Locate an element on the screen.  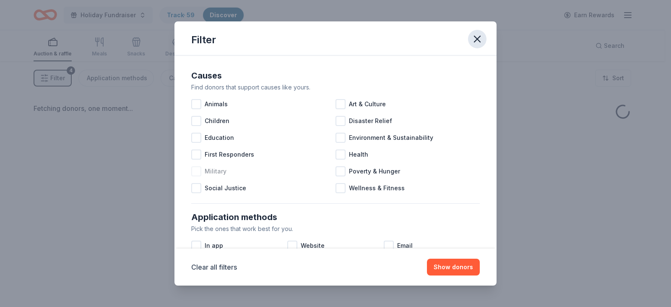
span: Art & Culture is located at coordinates (367, 104).